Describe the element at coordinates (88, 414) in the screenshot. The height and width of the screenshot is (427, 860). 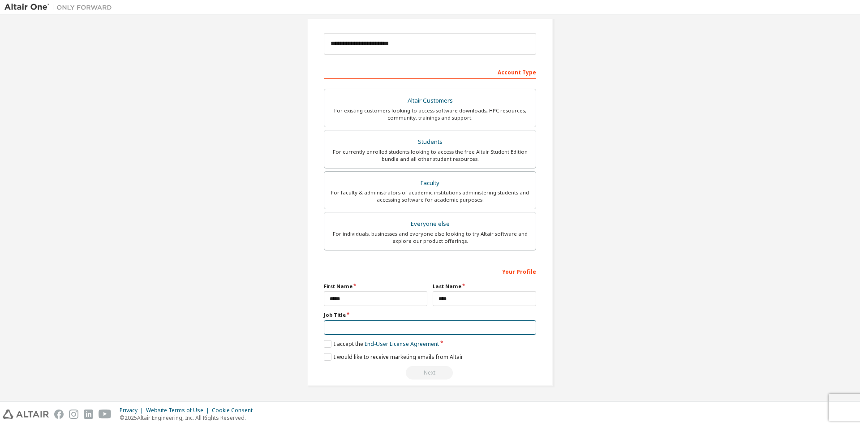
I see `img: linkedin.svg` at that location.